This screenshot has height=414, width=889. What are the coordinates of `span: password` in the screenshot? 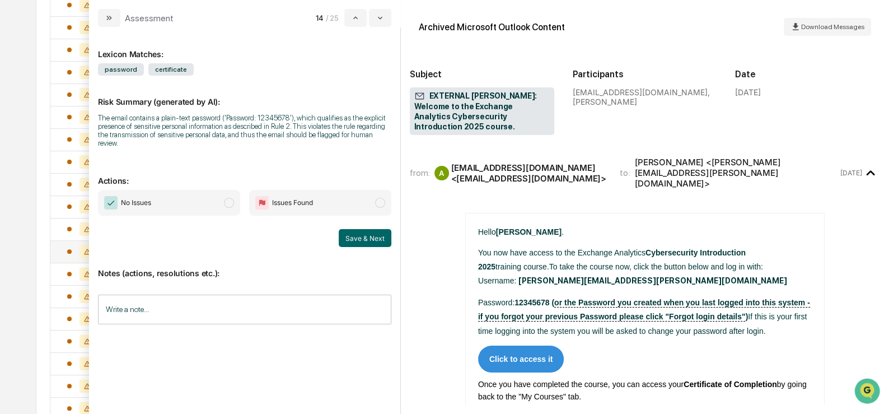 It's located at (121, 69).